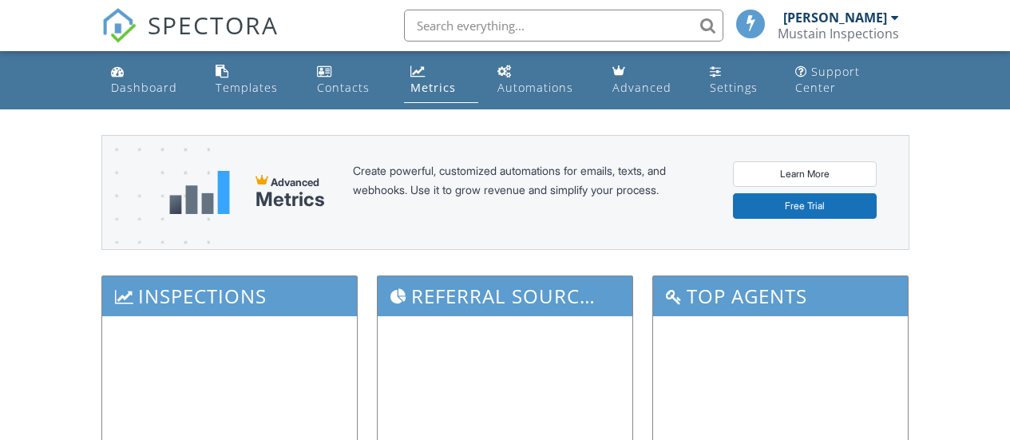 The width and height of the screenshot is (1010, 440). Describe the element at coordinates (642, 87) in the screenshot. I see `div: Advanced` at that location.